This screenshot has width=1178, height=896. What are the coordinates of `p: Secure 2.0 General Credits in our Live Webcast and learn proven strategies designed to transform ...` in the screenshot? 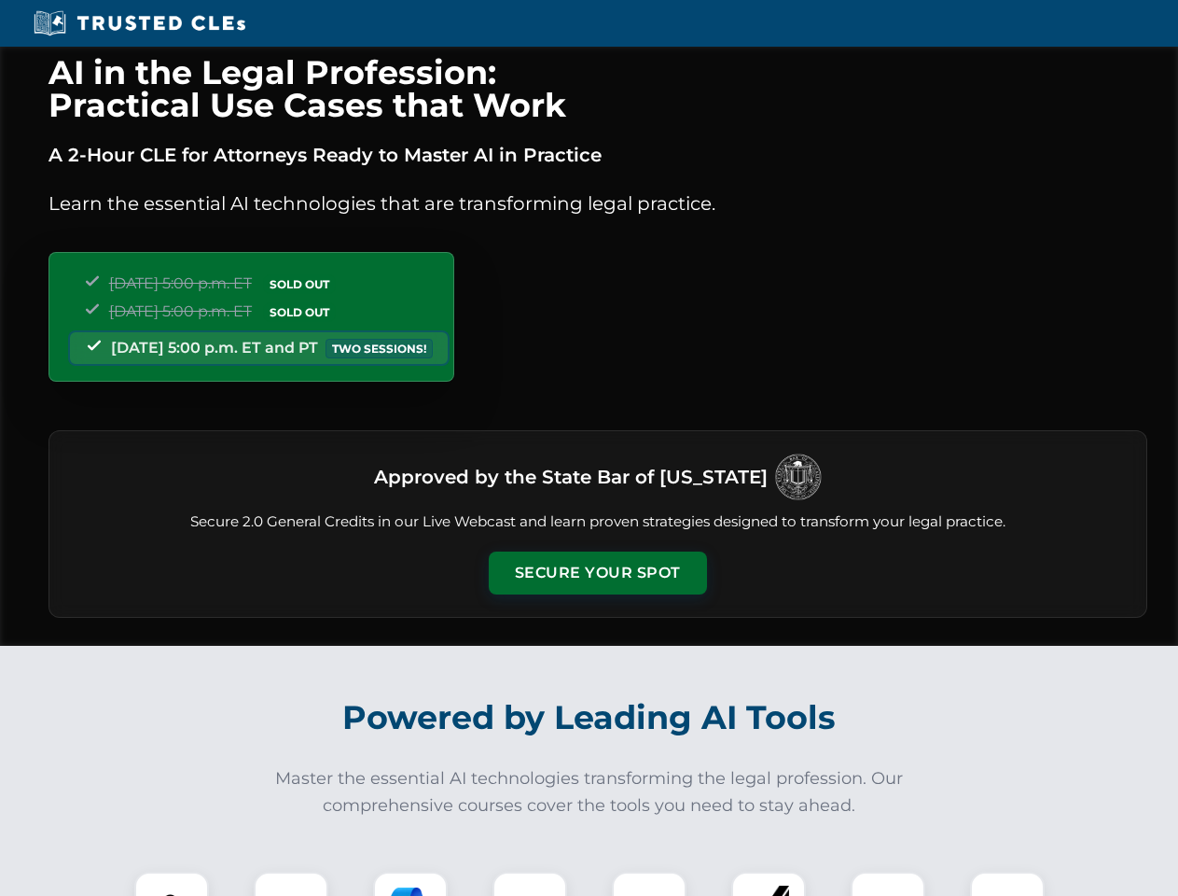 It's located at (598, 521).